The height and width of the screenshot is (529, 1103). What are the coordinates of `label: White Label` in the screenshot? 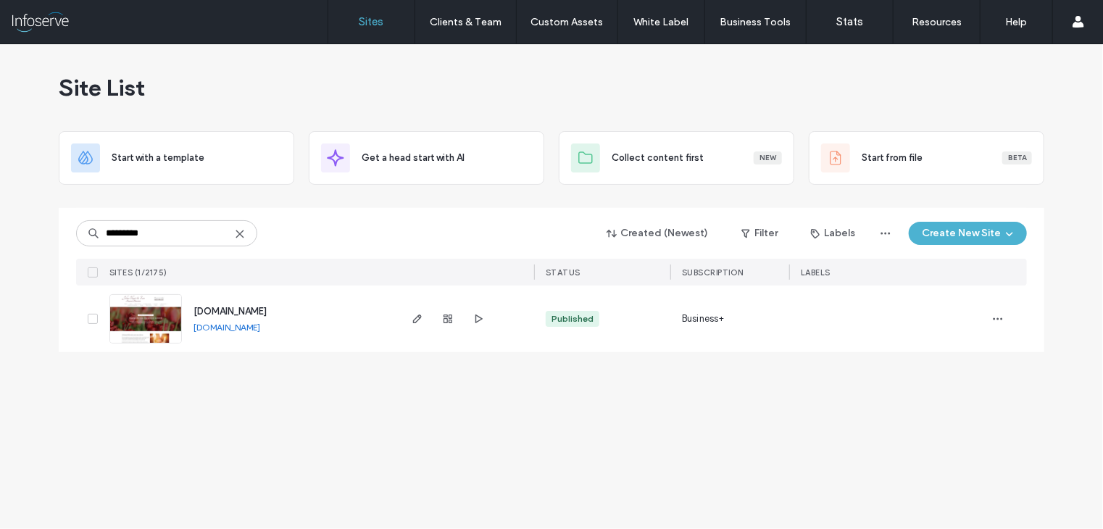 It's located at (662, 22).